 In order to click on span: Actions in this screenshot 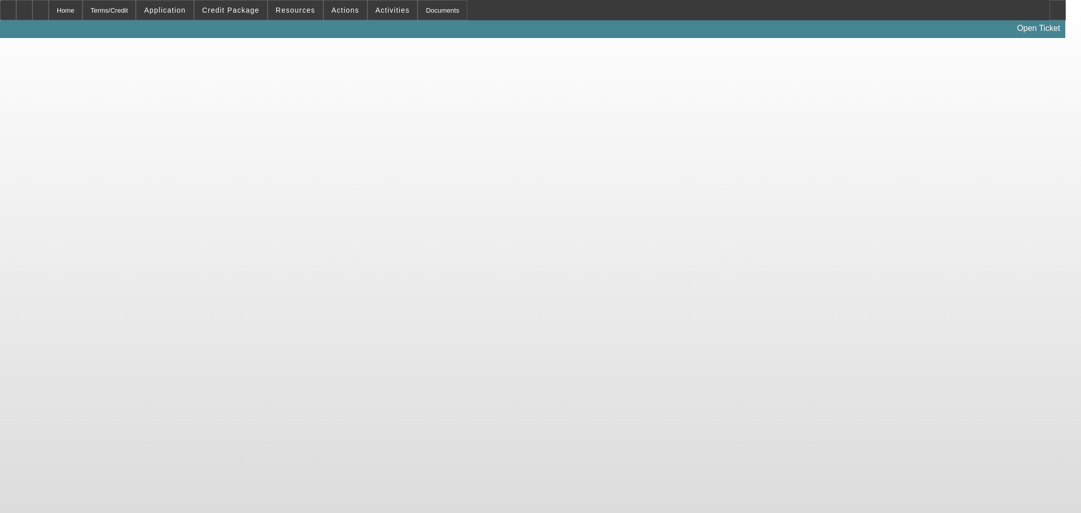, I will do `click(345, 10)`.